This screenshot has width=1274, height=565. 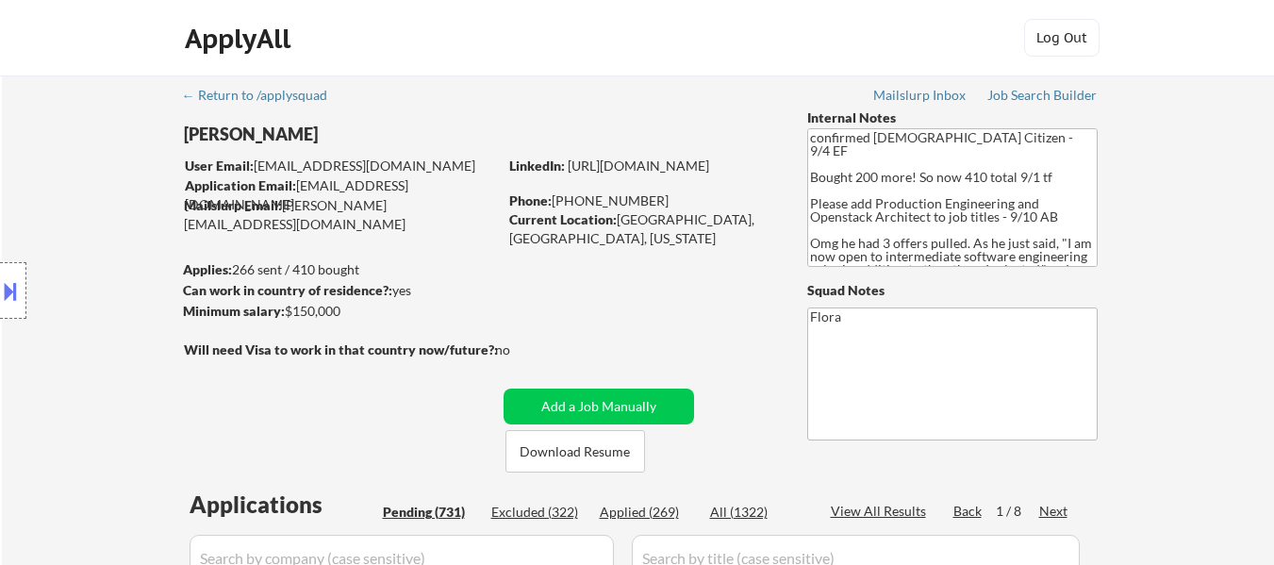 What do you see at coordinates (599, 406) in the screenshot?
I see `button: Add a Job Manually` at bounding box center [599, 406].